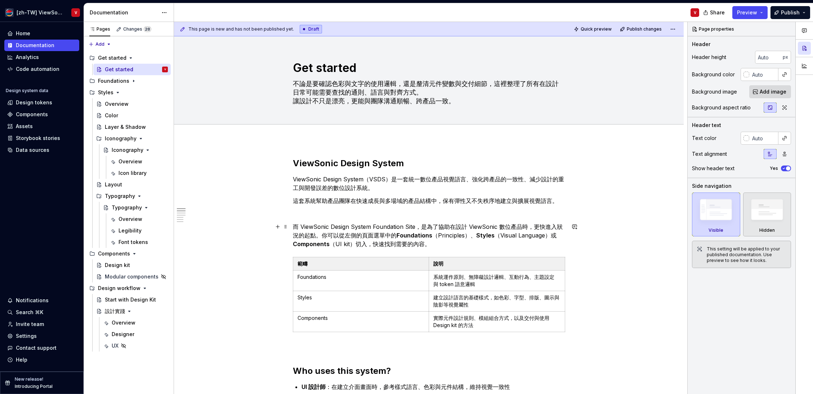 The image size is (813, 394). What do you see at coordinates (709, 57) in the screenshot?
I see `div: Header height` at bounding box center [709, 57].